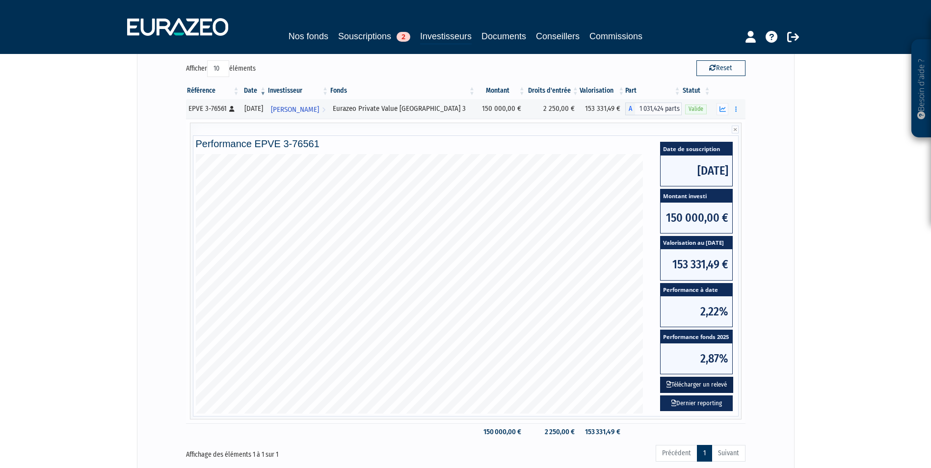  Describe the element at coordinates (466, 144) in the screenshot. I see `h4: Performance EPVE 3-76561` at that location.